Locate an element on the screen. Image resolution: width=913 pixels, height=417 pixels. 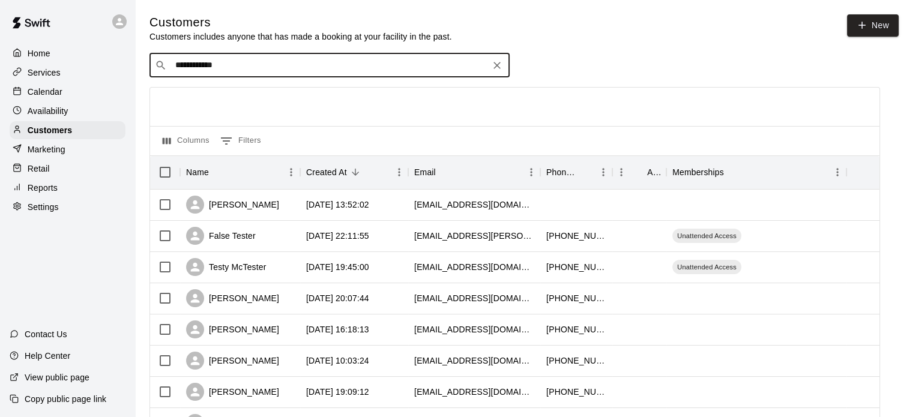
div: Availability is located at coordinates (67, 111).